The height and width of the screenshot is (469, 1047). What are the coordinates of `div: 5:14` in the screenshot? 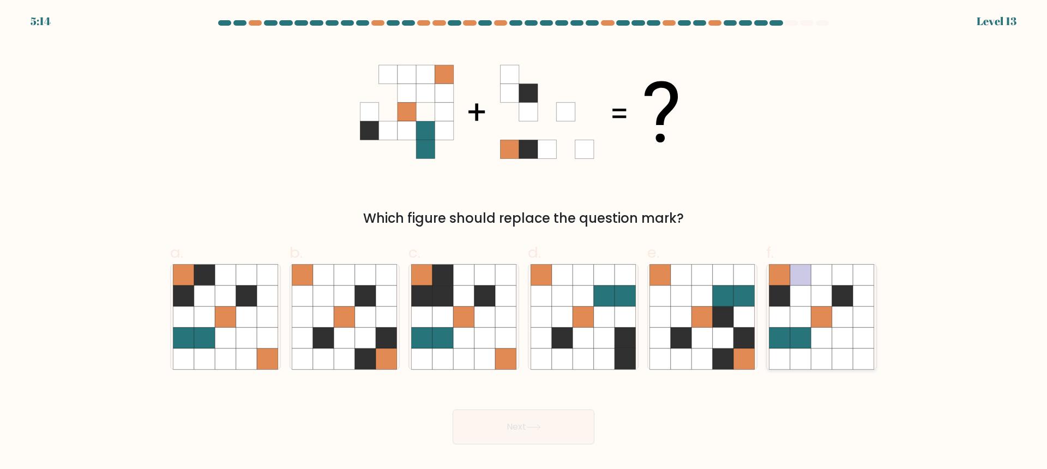 It's located at (40, 21).